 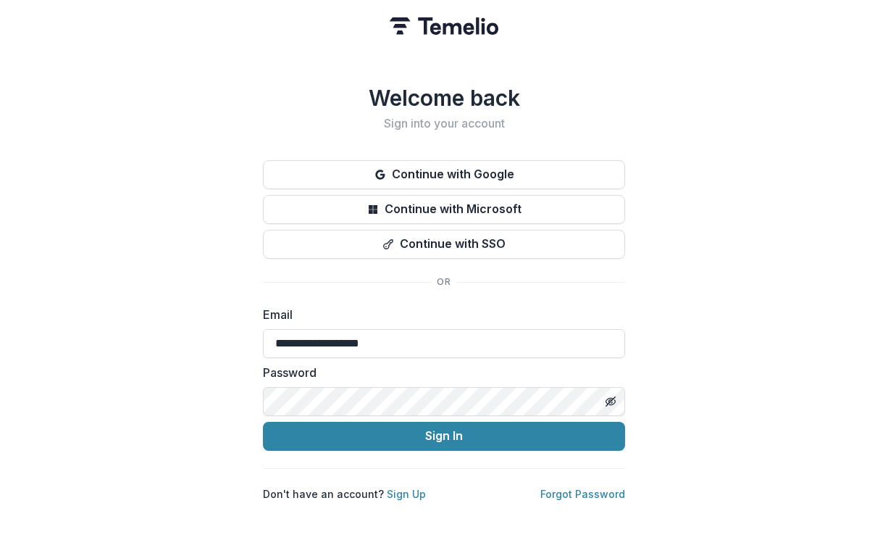 What do you see at coordinates (344, 493) in the screenshot?
I see `p: Don't have an account?` at bounding box center [344, 493].